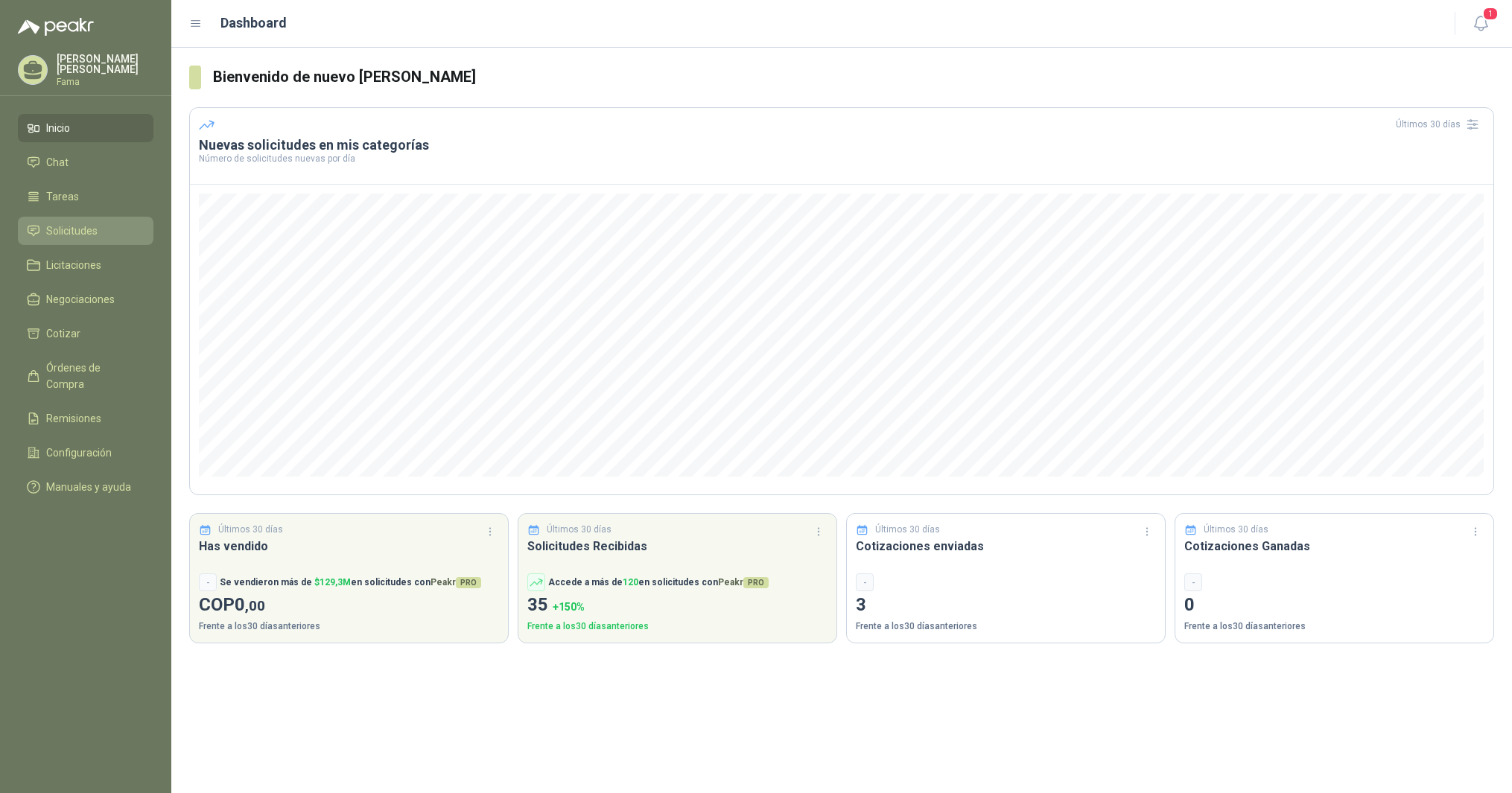 This screenshot has width=1512, height=793. What do you see at coordinates (86, 376) in the screenshot?
I see `a: Órdenes de Compra` at bounding box center [86, 376].